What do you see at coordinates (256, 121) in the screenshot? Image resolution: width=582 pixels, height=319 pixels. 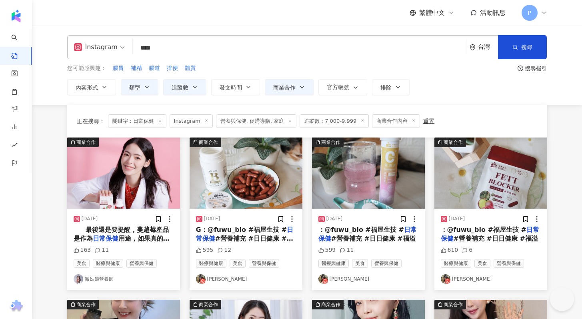 I see `span: 營養與保健, 促購導購, 家庭` at bounding box center [256, 121].